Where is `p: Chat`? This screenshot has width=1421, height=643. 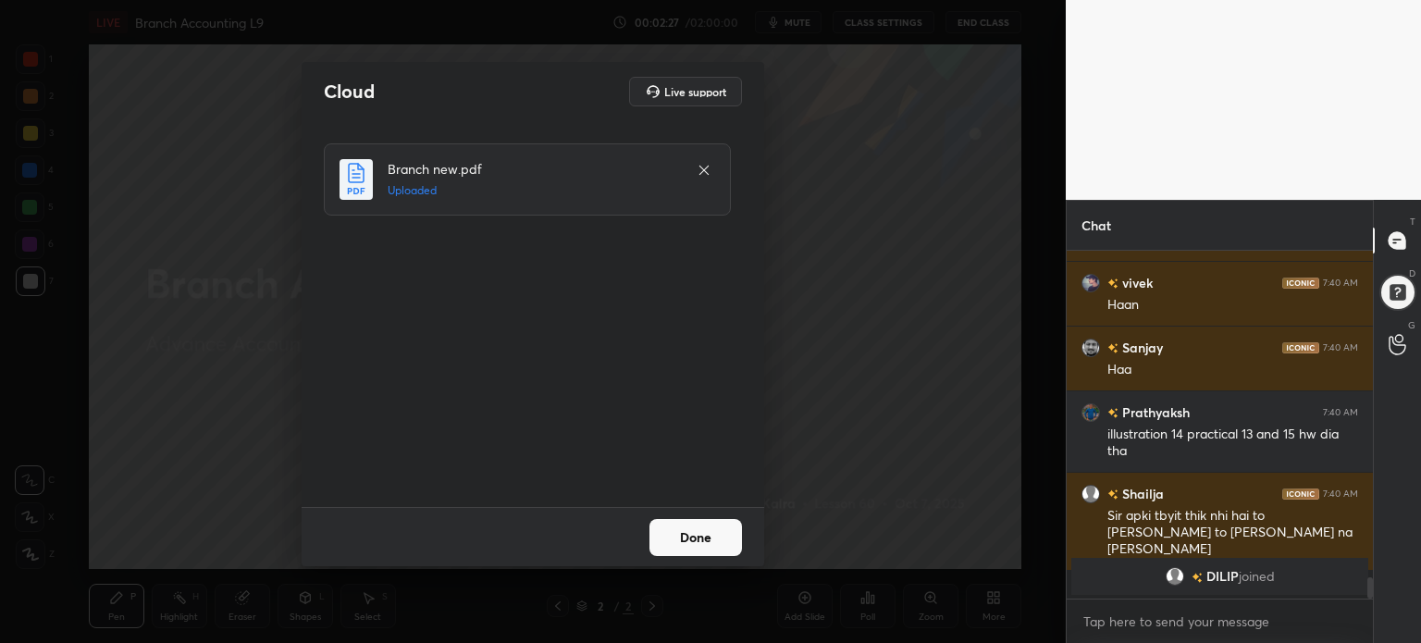
p: Chat is located at coordinates (1096, 225).